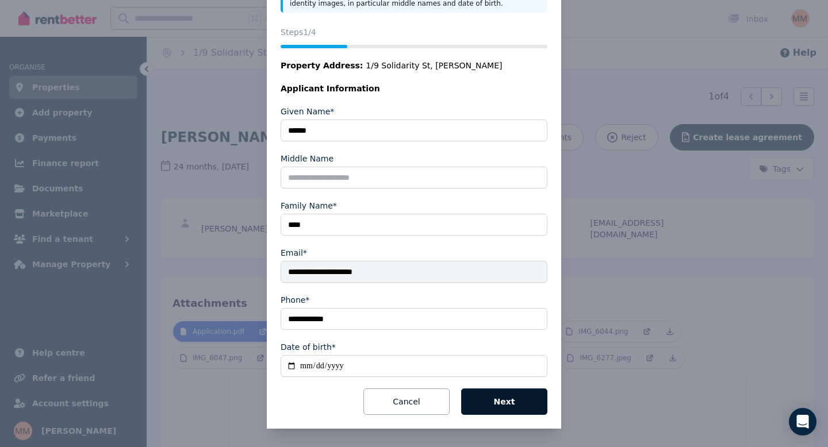 The height and width of the screenshot is (447, 828). What do you see at coordinates (322, 66) in the screenshot?
I see `span: Property Address:` at bounding box center [322, 66].